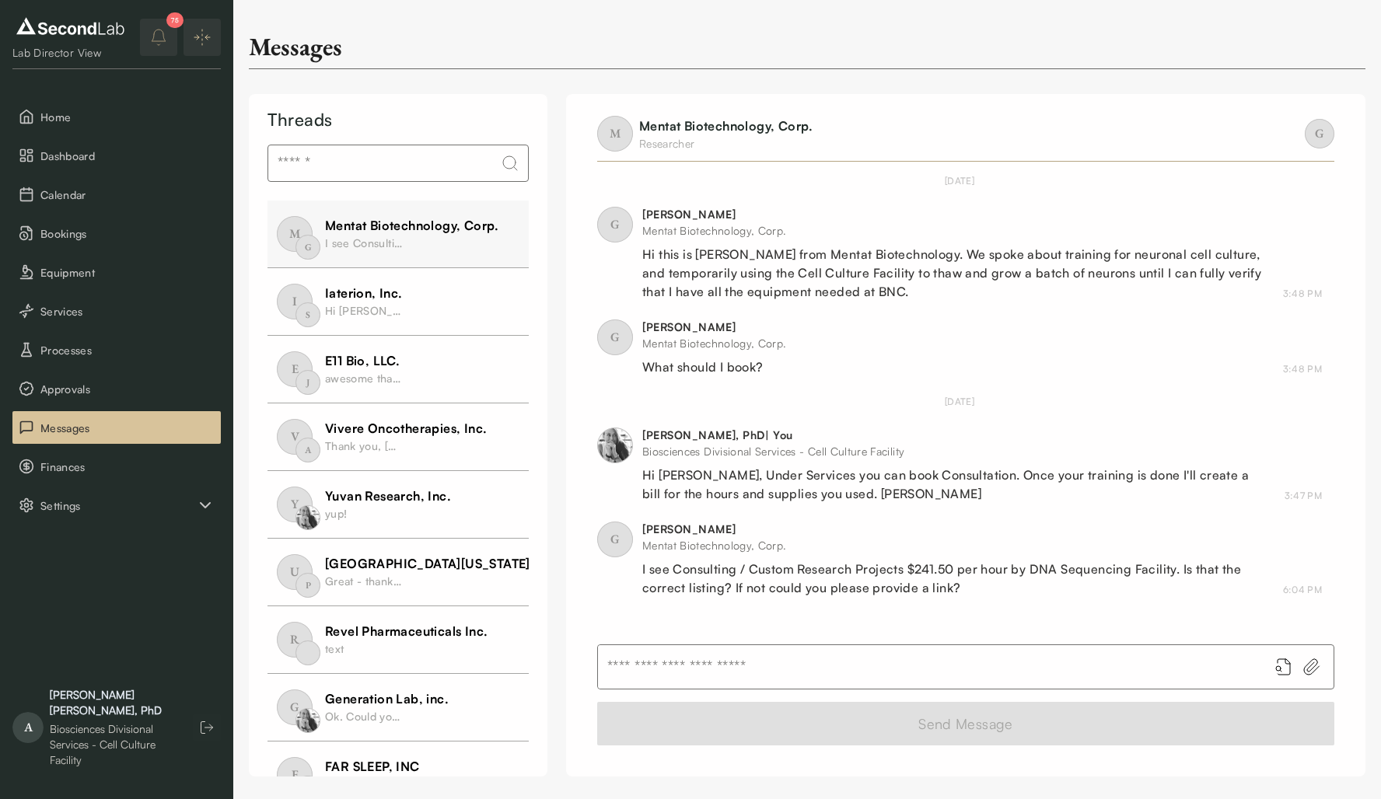 This screenshot has height=799, width=1381. Describe the element at coordinates (202, 37) in the screenshot. I see `button: Expand/Collapse sidebar` at that location.